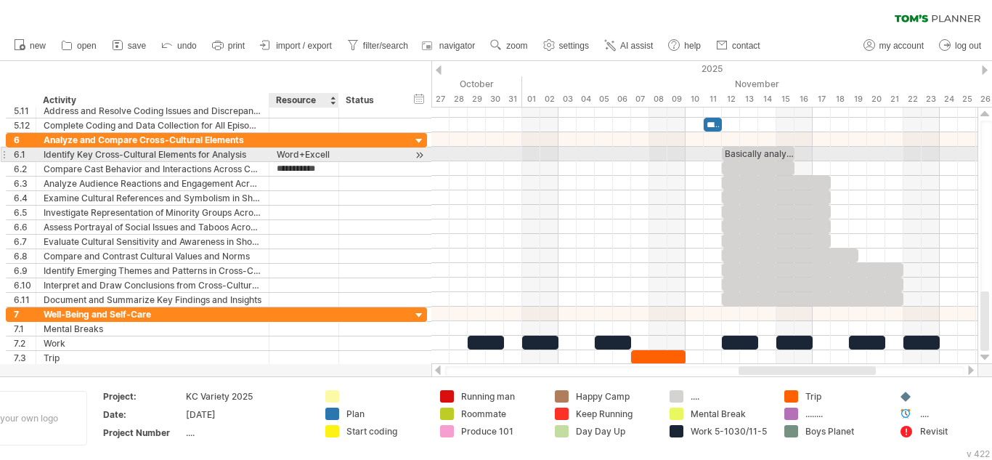 This screenshot has height=460, width=992. What do you see at coordinates (549, 99) in the screenshot?
I see `div: Sunday, 2 November 2025` at bounding box center [549, 99].